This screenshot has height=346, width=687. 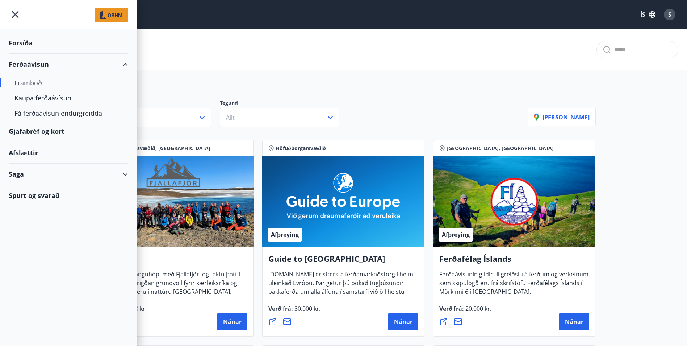 What do you see at coordinates (68, 153) in the screenshot?
I see `div: Afslættir` at bounding box center [68, 153].